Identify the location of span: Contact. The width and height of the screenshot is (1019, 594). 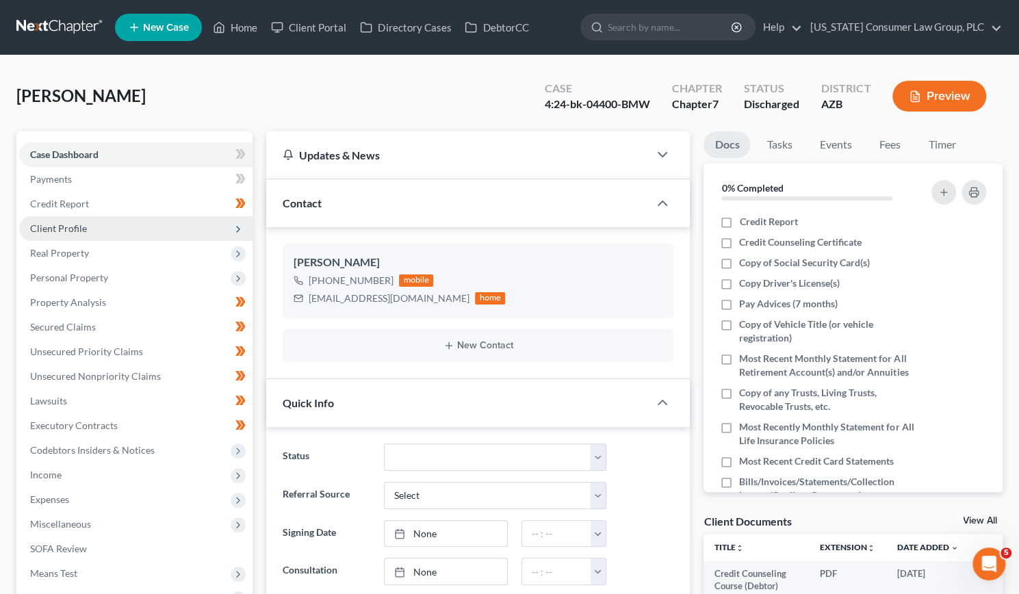
(302, 203).